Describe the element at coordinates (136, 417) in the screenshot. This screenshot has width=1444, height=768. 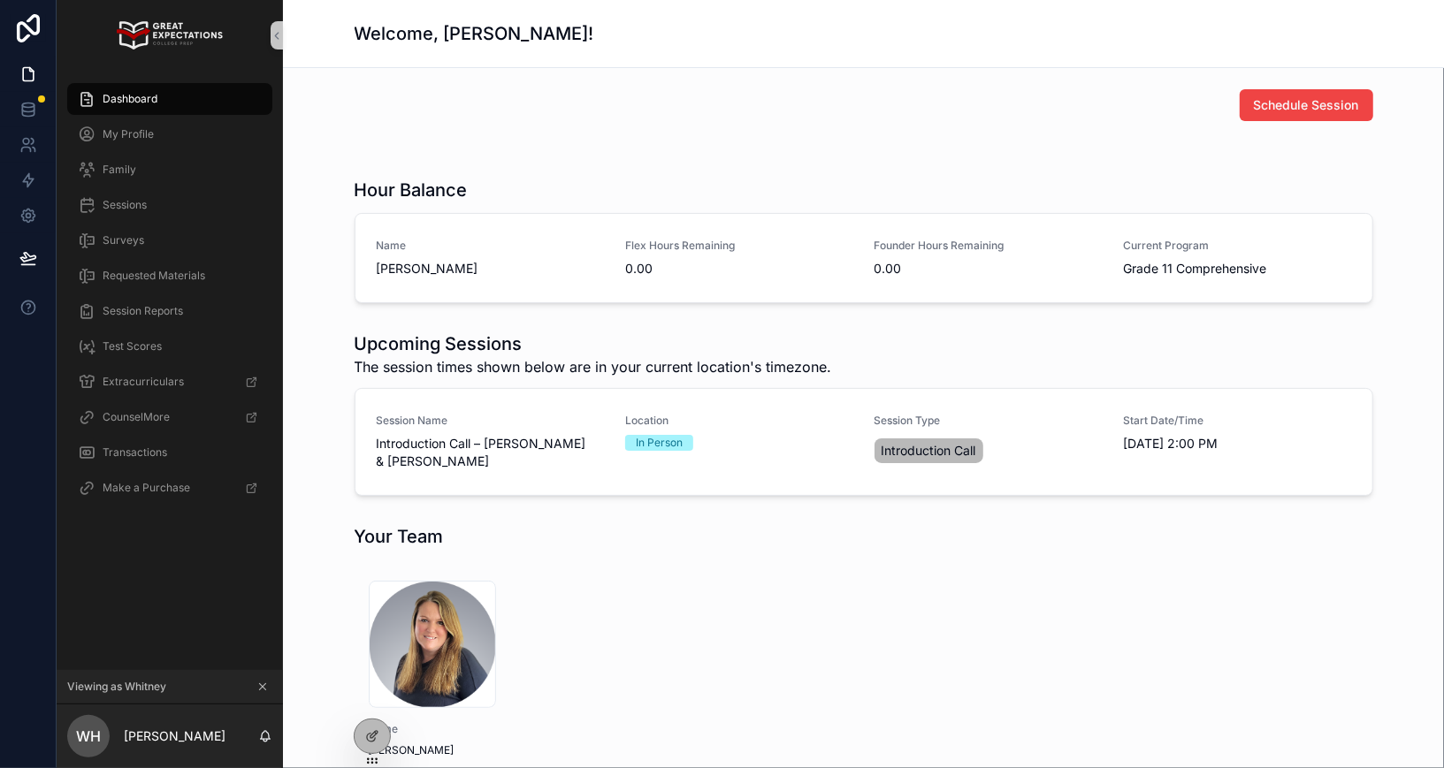
I see `span: CounselMore` at that location.